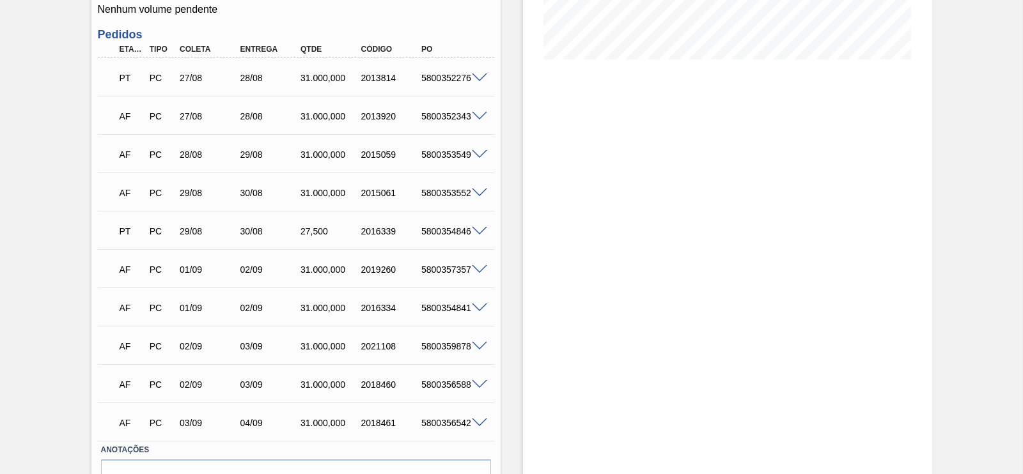 Image resolution: width=1023 pixels, height=474 pixels. I want to click on div: 2016339, so click(391, 231).